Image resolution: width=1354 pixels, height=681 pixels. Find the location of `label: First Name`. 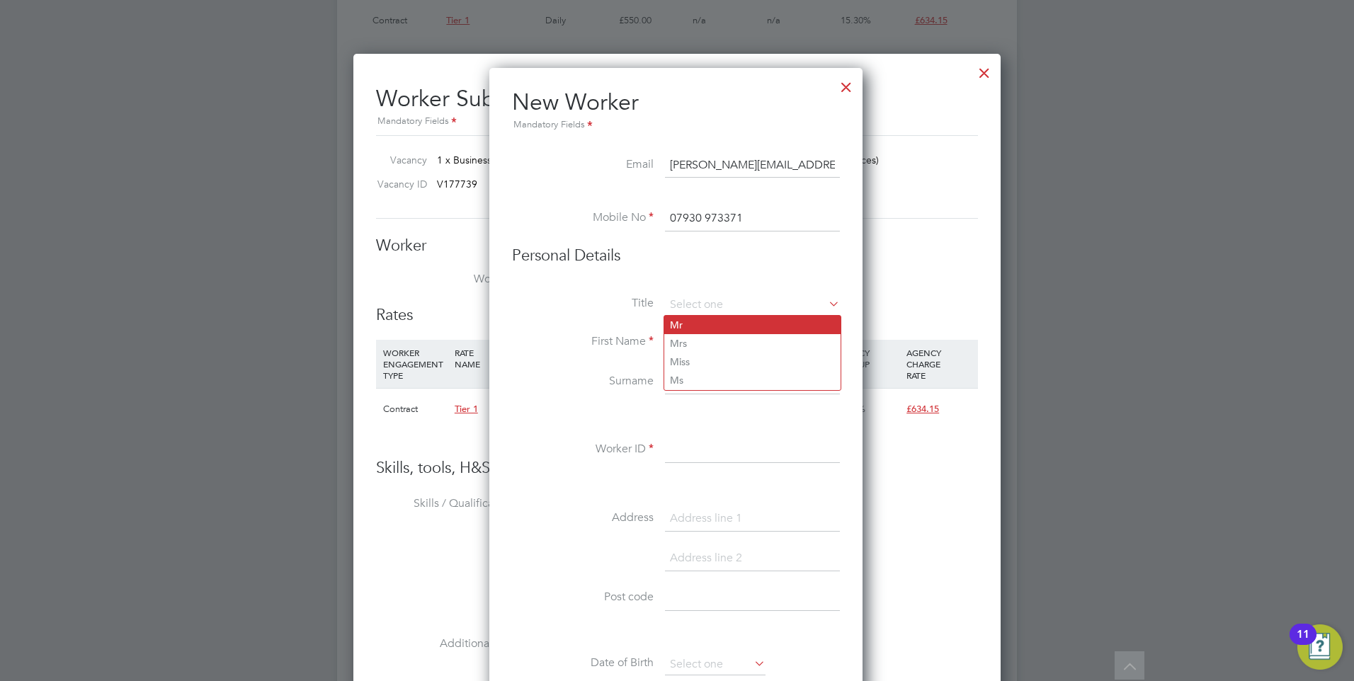

label: First Name is located at coordinates (583, 341).